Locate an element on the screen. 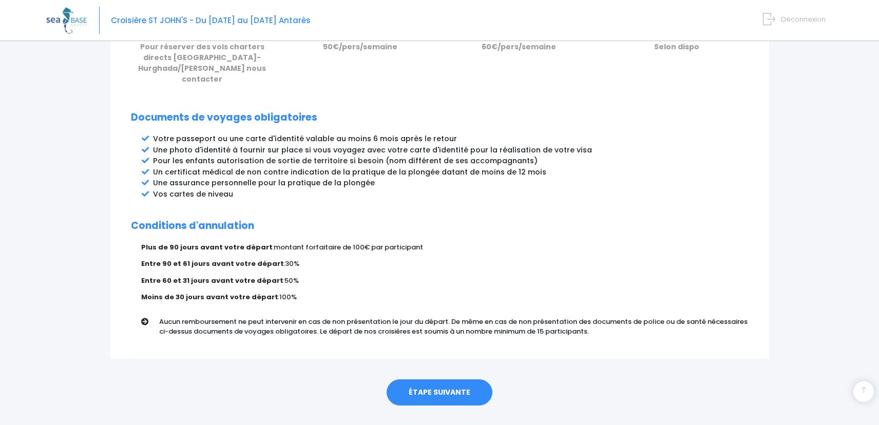  strong: Moins de 30 jours avant votre départ is located at coordinates (209, 297).